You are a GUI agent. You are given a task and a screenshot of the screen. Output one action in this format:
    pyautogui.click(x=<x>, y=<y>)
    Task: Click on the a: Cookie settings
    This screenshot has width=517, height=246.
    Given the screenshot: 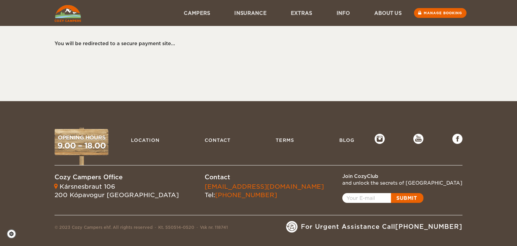 What is the action you would take?
    pyautogui.click(x=13, y=234)
    